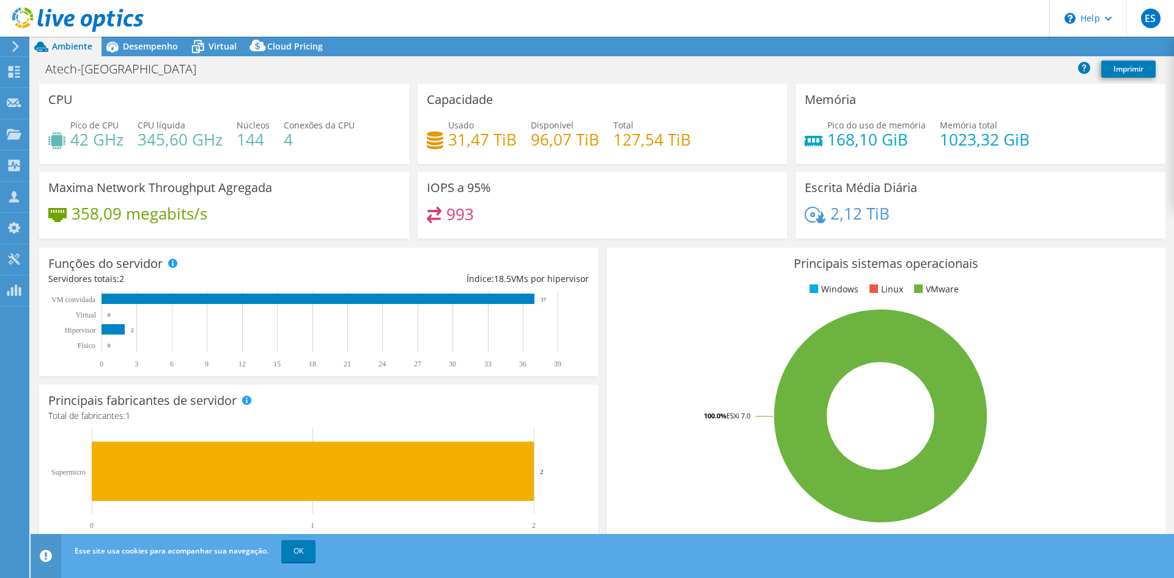 The height and width of the screenshot is (578, 1174). I want to click on li: Linux, so click(884, 289).